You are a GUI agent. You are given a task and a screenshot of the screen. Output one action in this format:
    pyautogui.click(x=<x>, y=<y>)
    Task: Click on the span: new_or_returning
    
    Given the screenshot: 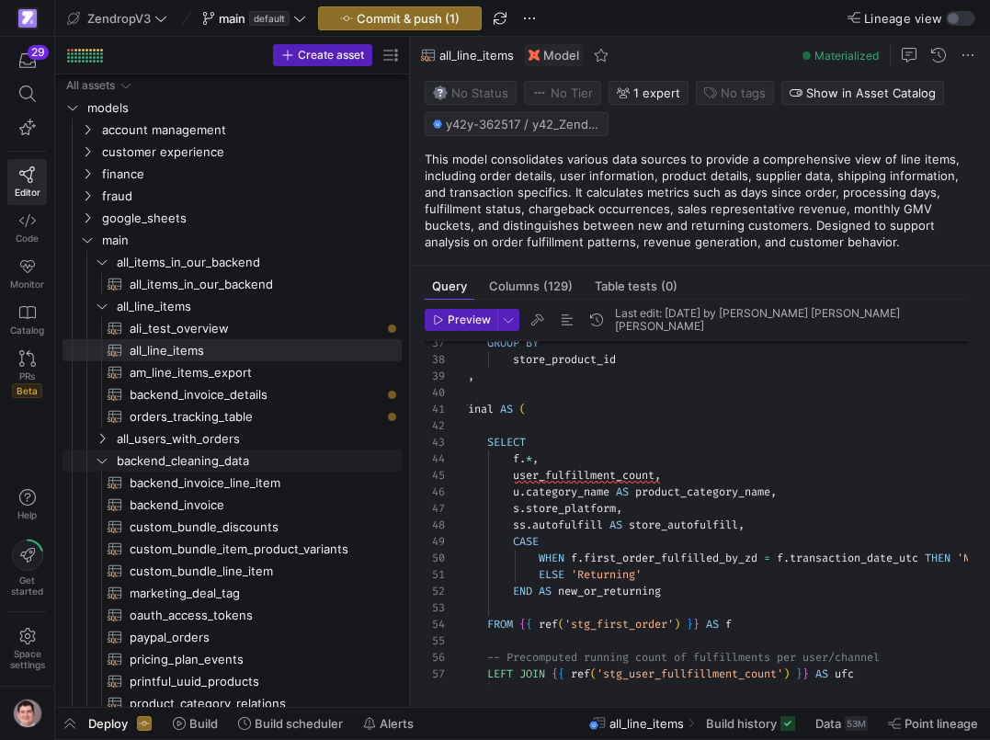 What is the action you would take?
    pyautogui.click(x=609, y=591)
    